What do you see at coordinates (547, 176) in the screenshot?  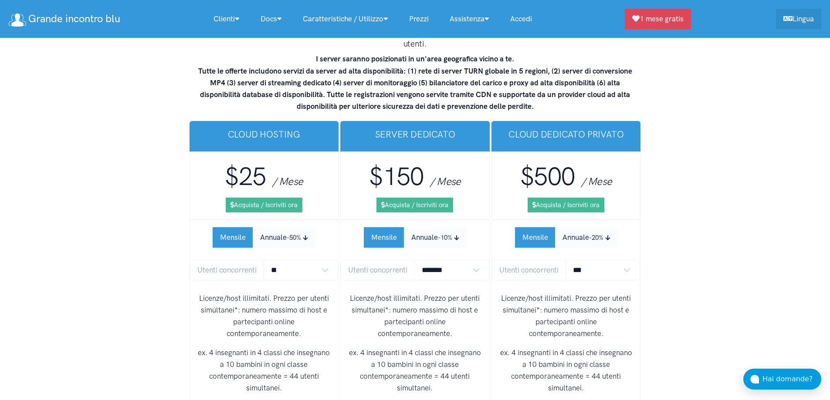 I see `span: $500` at bounding box center [547, 176].